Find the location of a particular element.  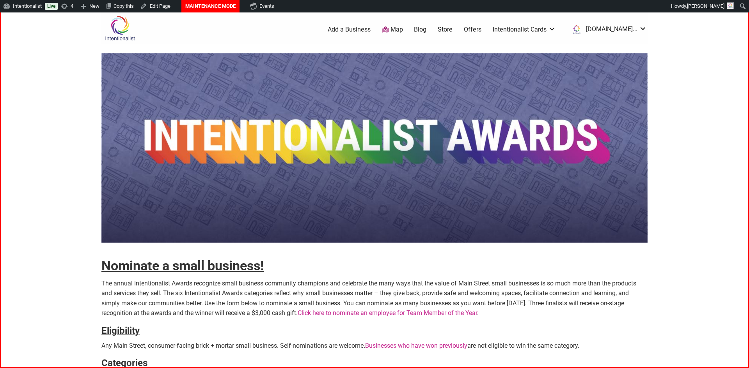

a: Click here to nominate an employee for Team Member of the Year is located at coordinates (387, 313).